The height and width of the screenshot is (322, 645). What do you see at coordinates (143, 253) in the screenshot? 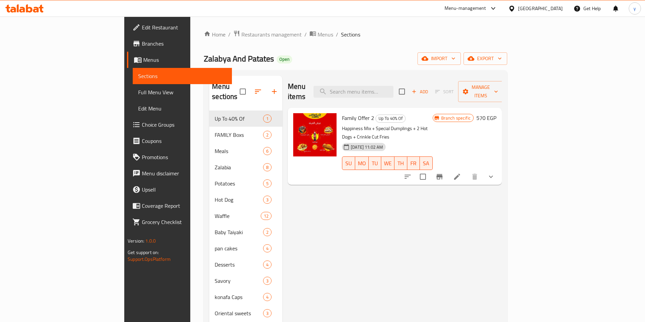
I see `span: Get support on:` at bounding box center [143, 253].